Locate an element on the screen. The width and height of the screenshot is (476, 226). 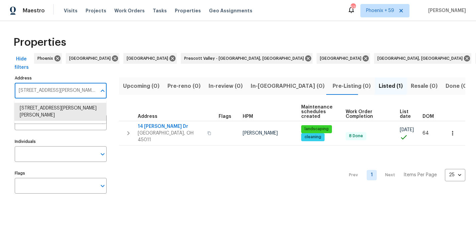
span: Flags is located at coordinates (225, 117).